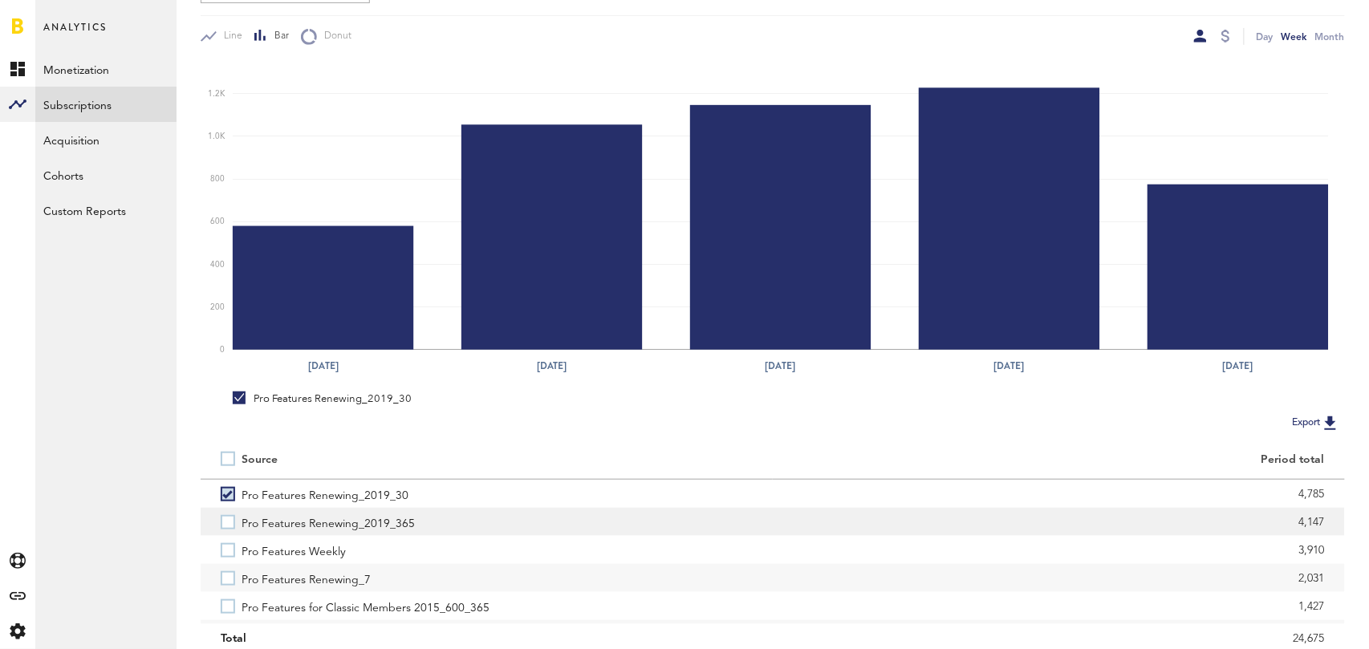 The image size is (1369, 649). I want to click on span: Pro Features Renewing_2019_365, so click(328, 522).